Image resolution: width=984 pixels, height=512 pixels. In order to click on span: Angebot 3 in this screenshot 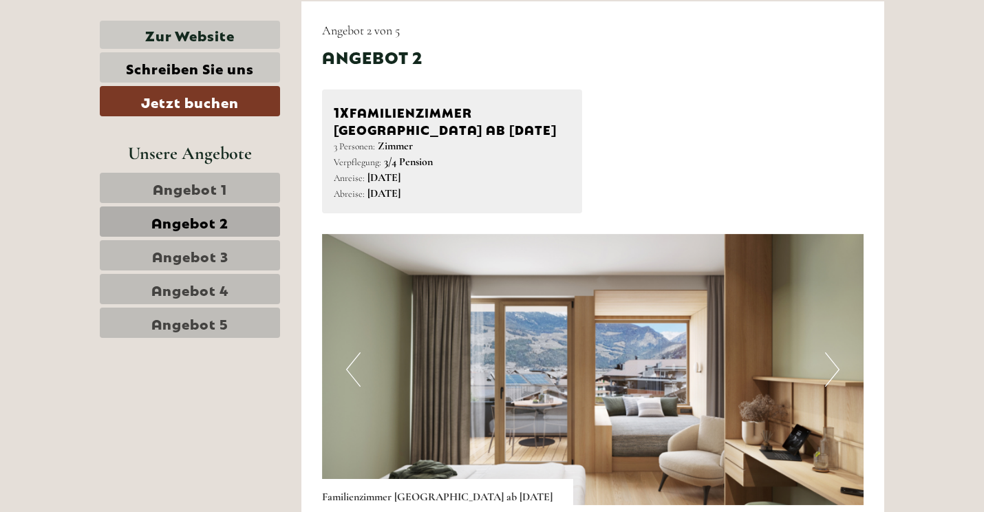, I will do `click(190, 255)`.